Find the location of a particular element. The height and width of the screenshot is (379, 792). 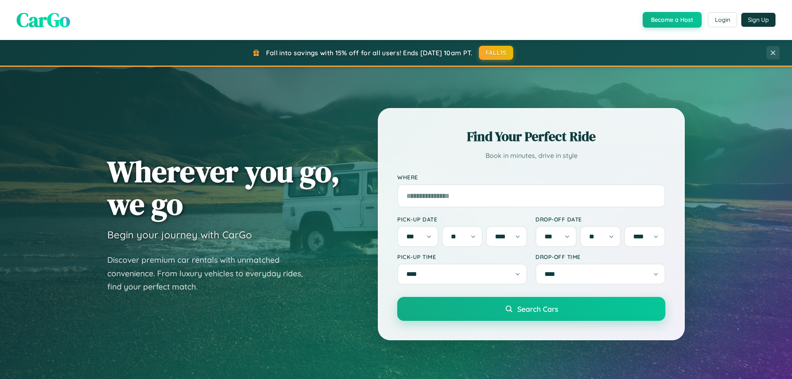

button: Become a Host is located at coordinates (672, 20).